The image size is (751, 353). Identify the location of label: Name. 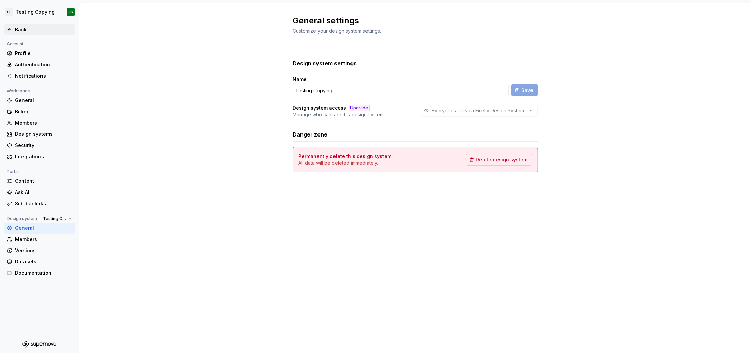
(300, 79).